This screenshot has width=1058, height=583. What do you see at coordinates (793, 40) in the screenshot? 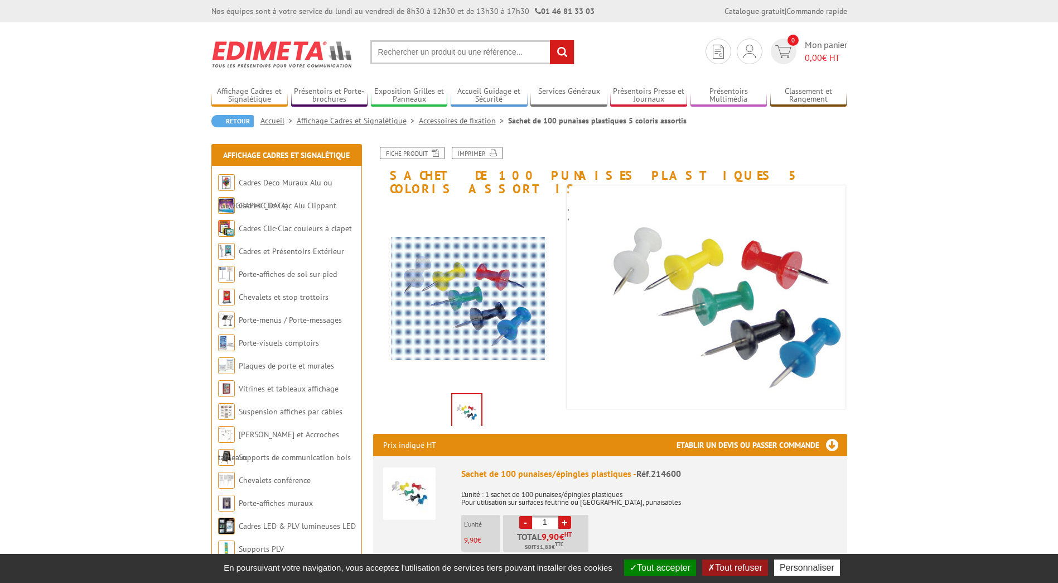
I see `span: 0` at bounding box center [793, 40].